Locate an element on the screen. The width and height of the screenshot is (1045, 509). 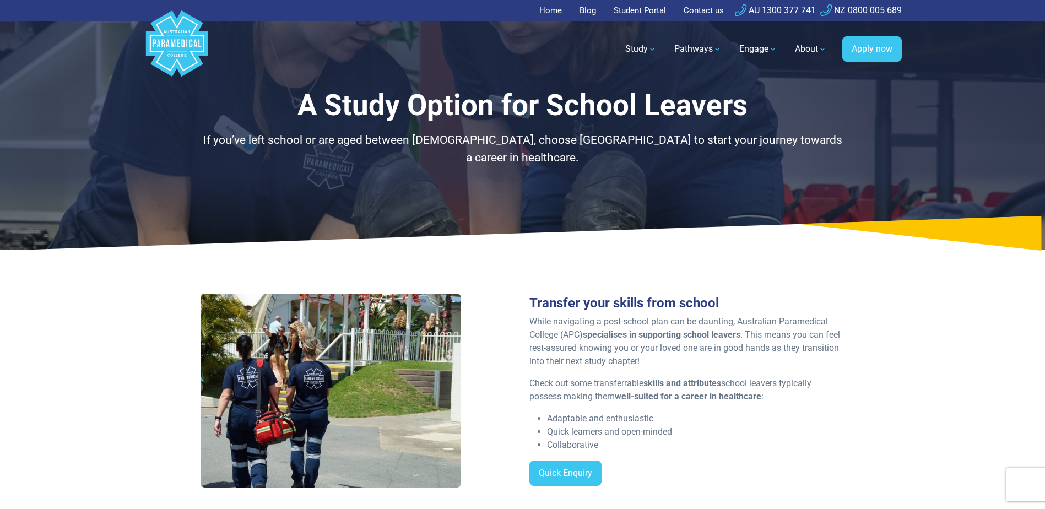
h3: Transfer your skills from school is located at coordinates (687, 303).